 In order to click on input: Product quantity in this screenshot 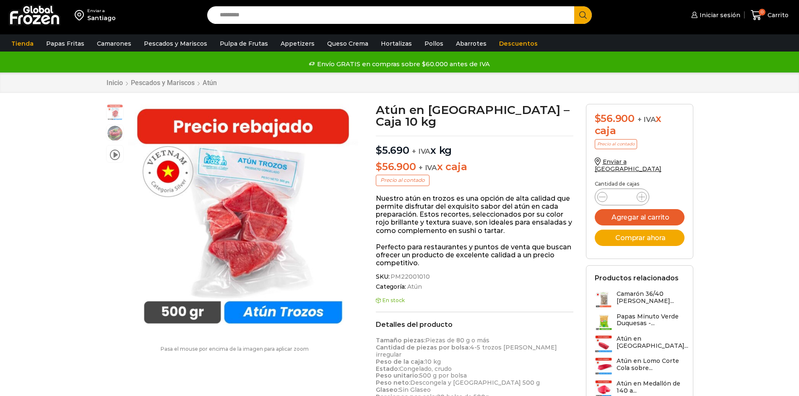, I will do `click(622, 197)`.